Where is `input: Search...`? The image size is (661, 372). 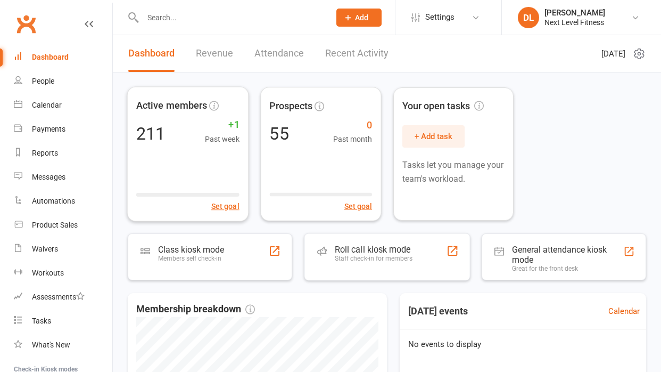 input: Search... is located at coordinates (231, 18).